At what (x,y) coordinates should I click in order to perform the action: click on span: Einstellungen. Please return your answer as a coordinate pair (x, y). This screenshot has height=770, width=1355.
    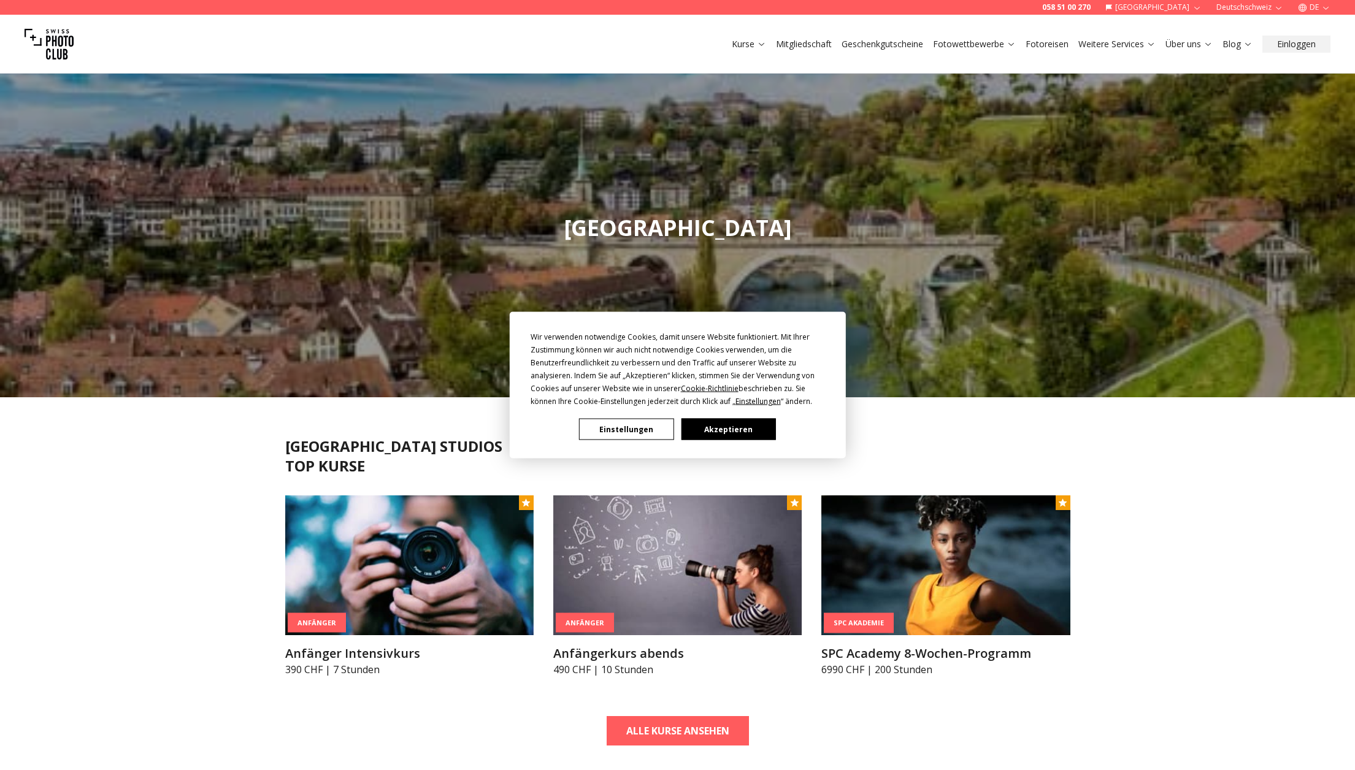
    Looking at the image, I should click on (758, 401).